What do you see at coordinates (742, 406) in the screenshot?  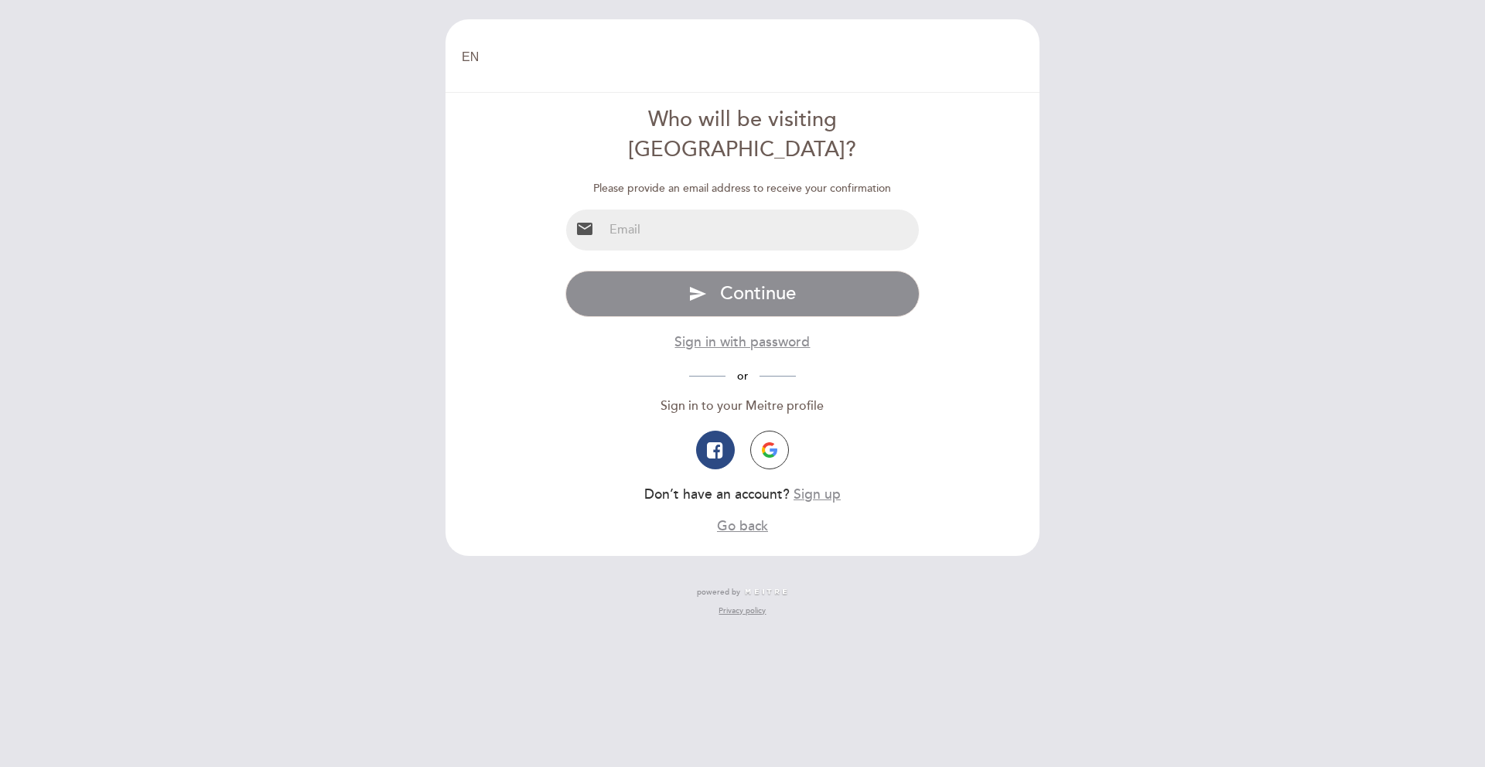 I see `div: Sign in to your Meitre profile` at bounding box center [742, 406].